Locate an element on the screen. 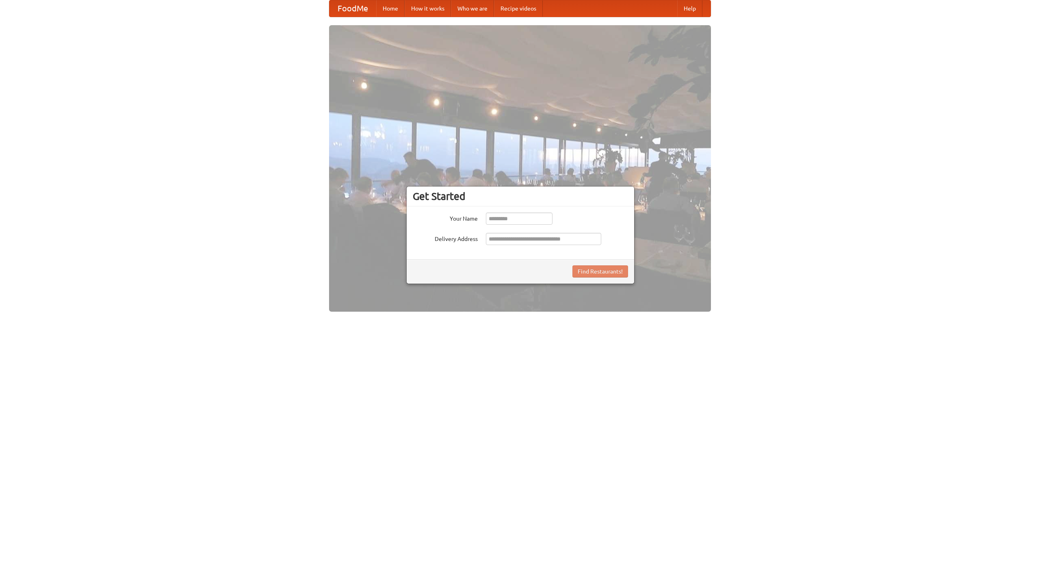 The height and width of the screenshot is (575, 1040). button: Find Restaurants! is located at coordinates (600, 271).